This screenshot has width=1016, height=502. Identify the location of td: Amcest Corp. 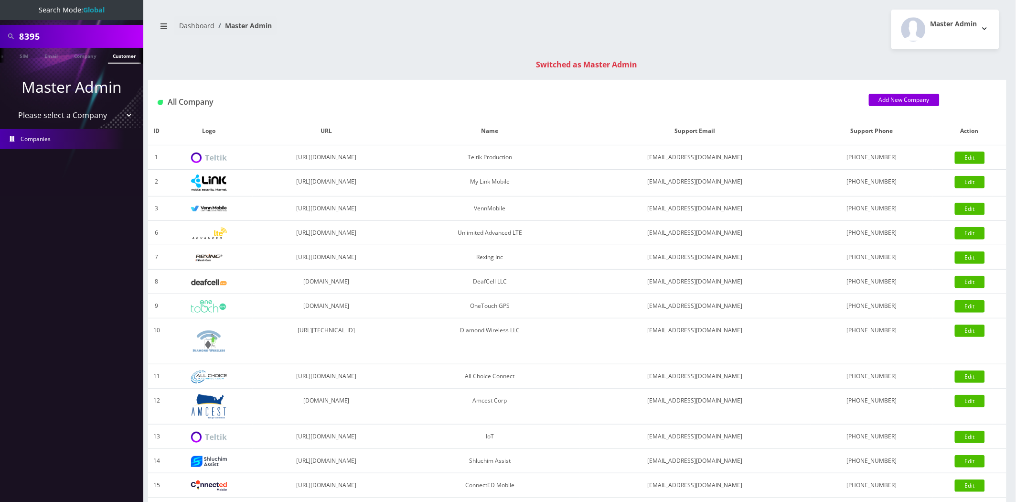
(490, 406).